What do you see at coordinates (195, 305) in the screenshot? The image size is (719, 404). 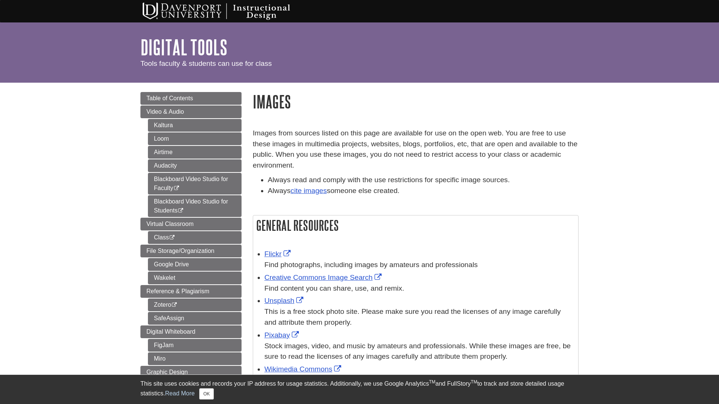 I see `a: Zotero` at bounding box center [195, 305].